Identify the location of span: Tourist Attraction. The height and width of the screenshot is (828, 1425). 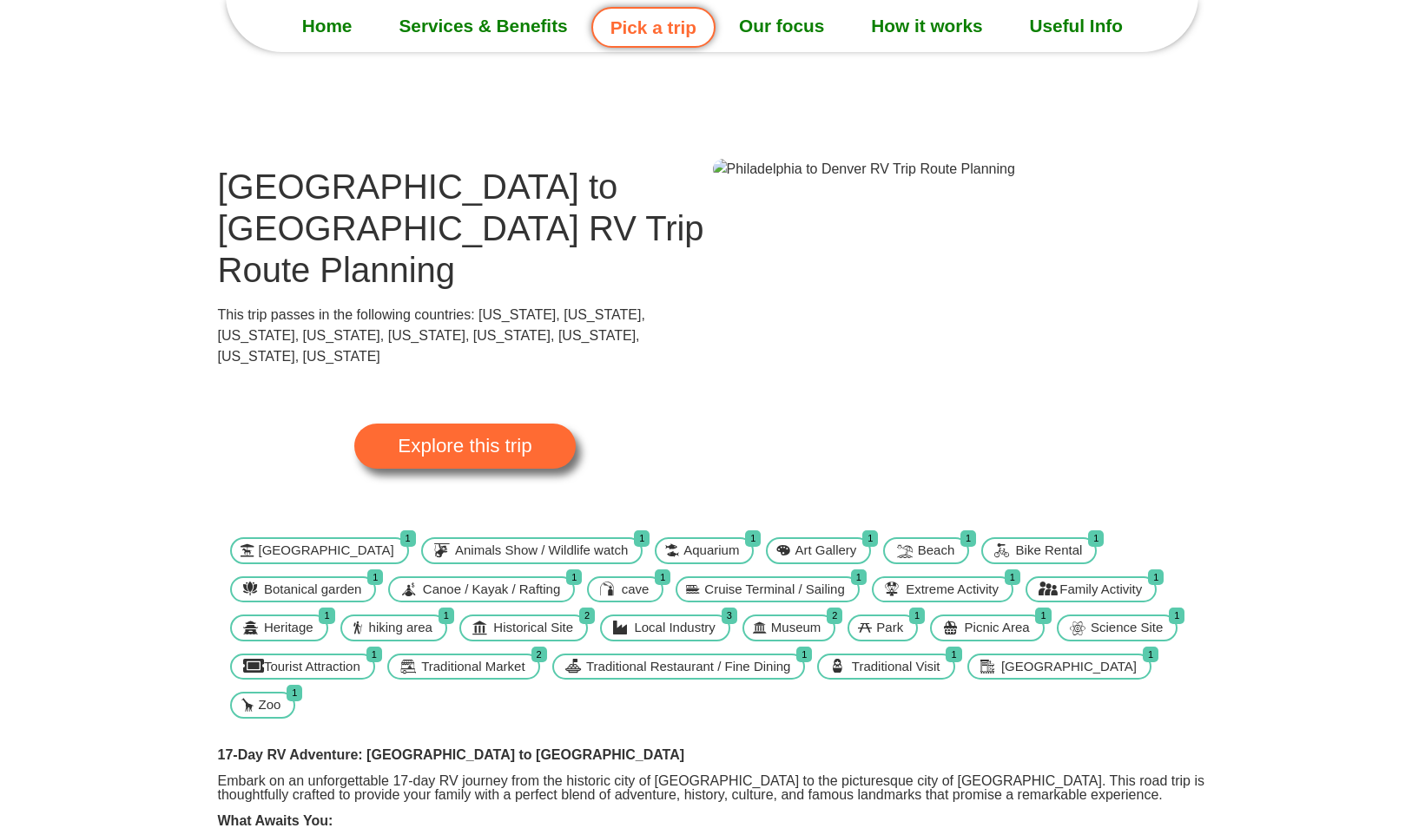
(312, 667).